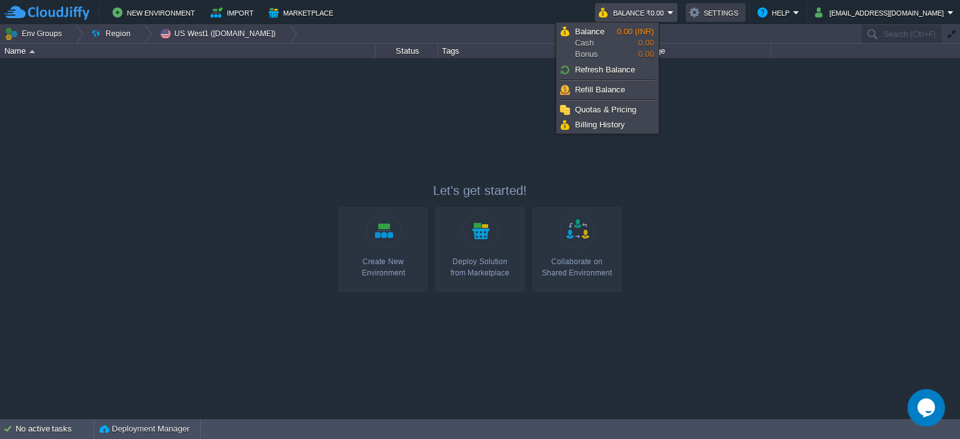 This screenshot has height=439, width=960. Describe the element at coordinates (32, 51) in the screenshot. I see `img: AMDAwAAAACH5BAEAAAAALAAAAAABAAEAAAICRAEAOw==` at that location.